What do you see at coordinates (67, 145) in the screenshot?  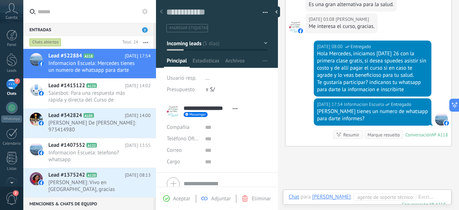 I see `span: Lead #1407552` at bounding box center [67, 145].